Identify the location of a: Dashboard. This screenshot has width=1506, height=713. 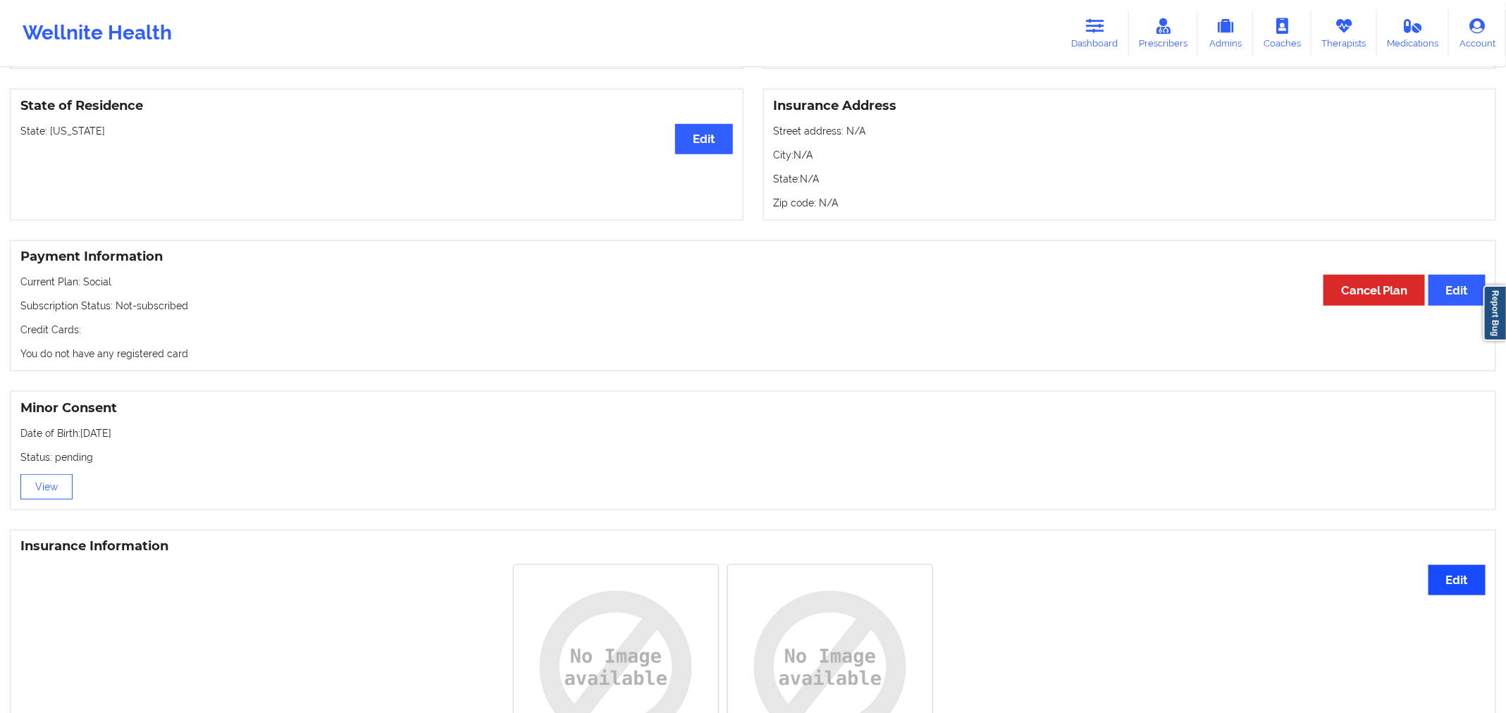
(1095, 33).